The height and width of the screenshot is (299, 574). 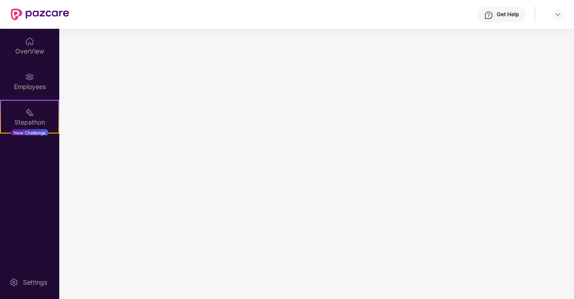 What do you see at coordinates (30, 133) in the screenshot?
I see `div: New Challenge` at bounding box center [30, 133].